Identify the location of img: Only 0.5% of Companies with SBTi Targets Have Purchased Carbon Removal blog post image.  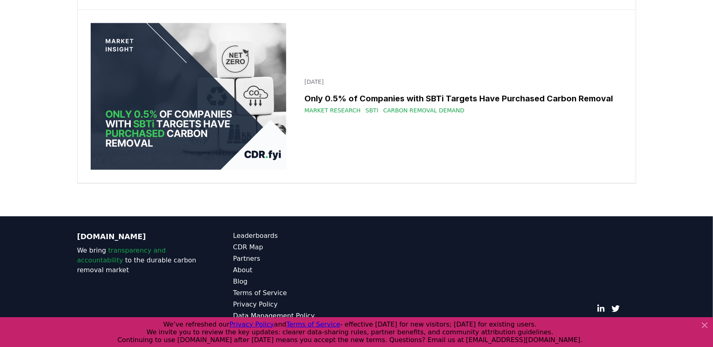
(189, 96).